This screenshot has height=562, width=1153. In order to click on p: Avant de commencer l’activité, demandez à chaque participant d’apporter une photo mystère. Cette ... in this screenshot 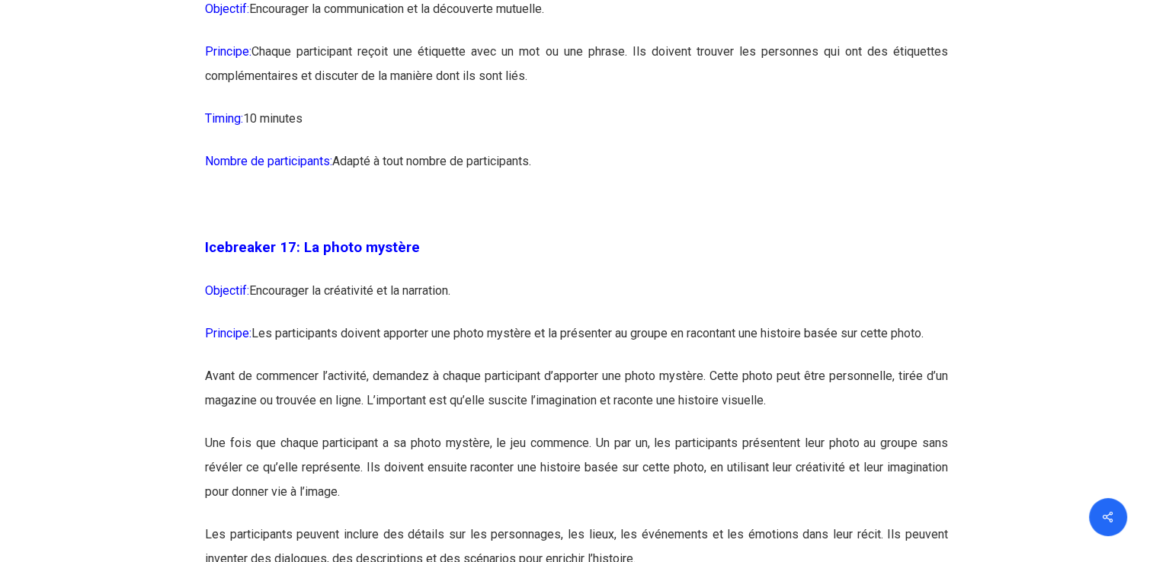, I will do `click(576, 397)`.